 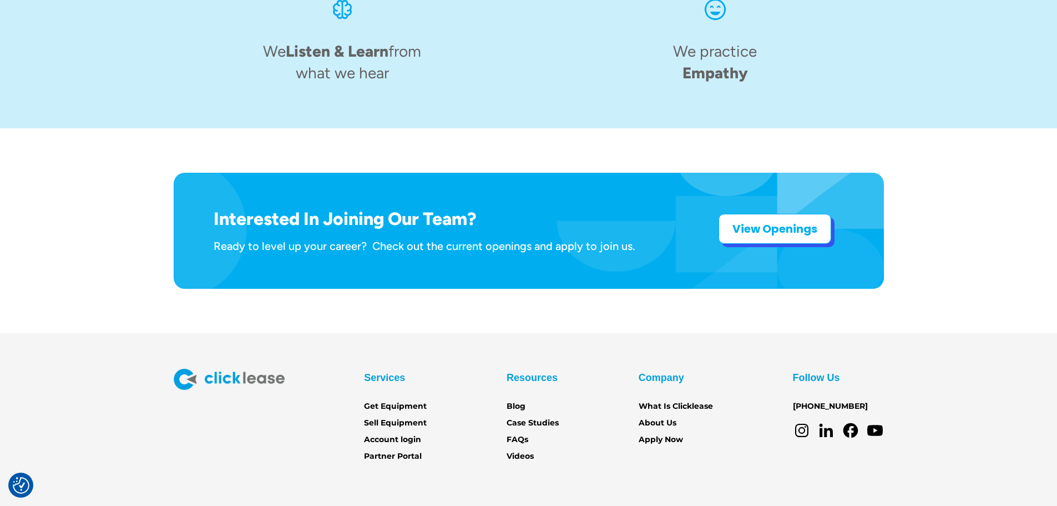 What do you see at coordinates (532, 377) in the screenshot?
I see `div: Resources` at bounding box center [532, 377].